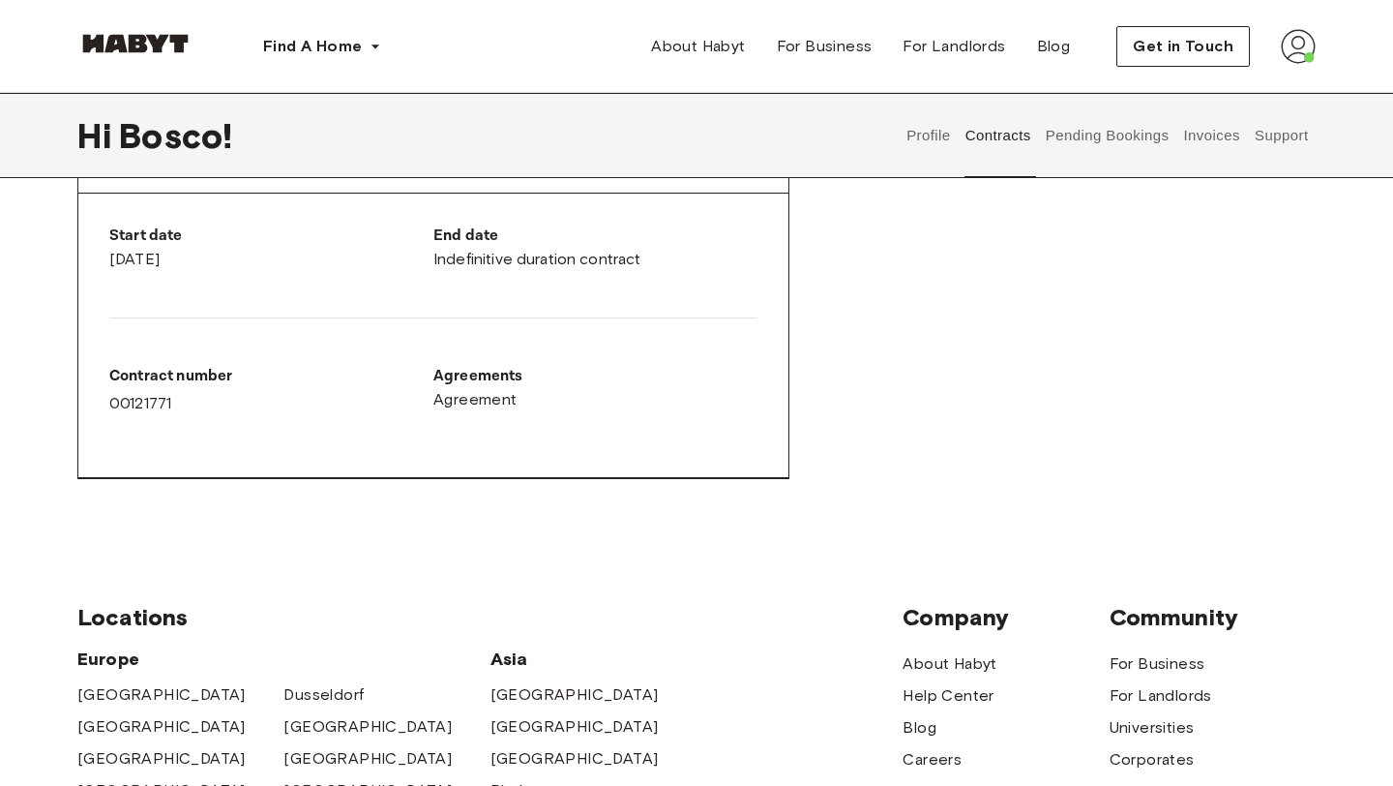 The width and height of the screenshot is (1393, 786). What do you see at coordinates (1108, 135) in the screenshot?
I see `div: user profile tabs` at bounding box center [1108, 135].